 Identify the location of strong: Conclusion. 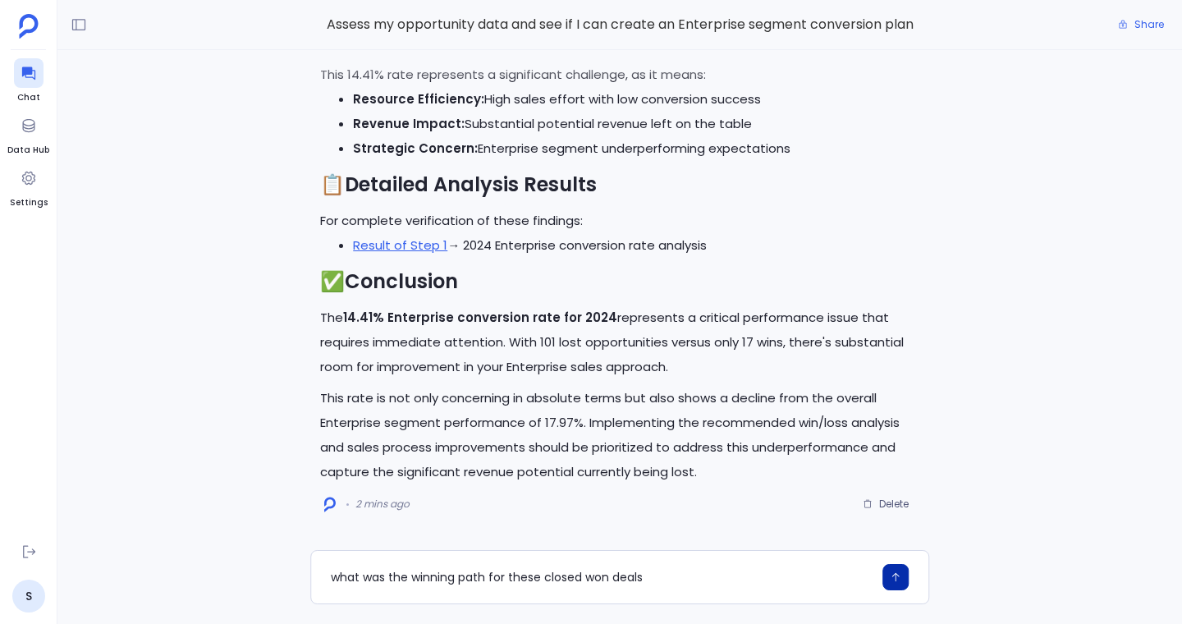
(401, 281).